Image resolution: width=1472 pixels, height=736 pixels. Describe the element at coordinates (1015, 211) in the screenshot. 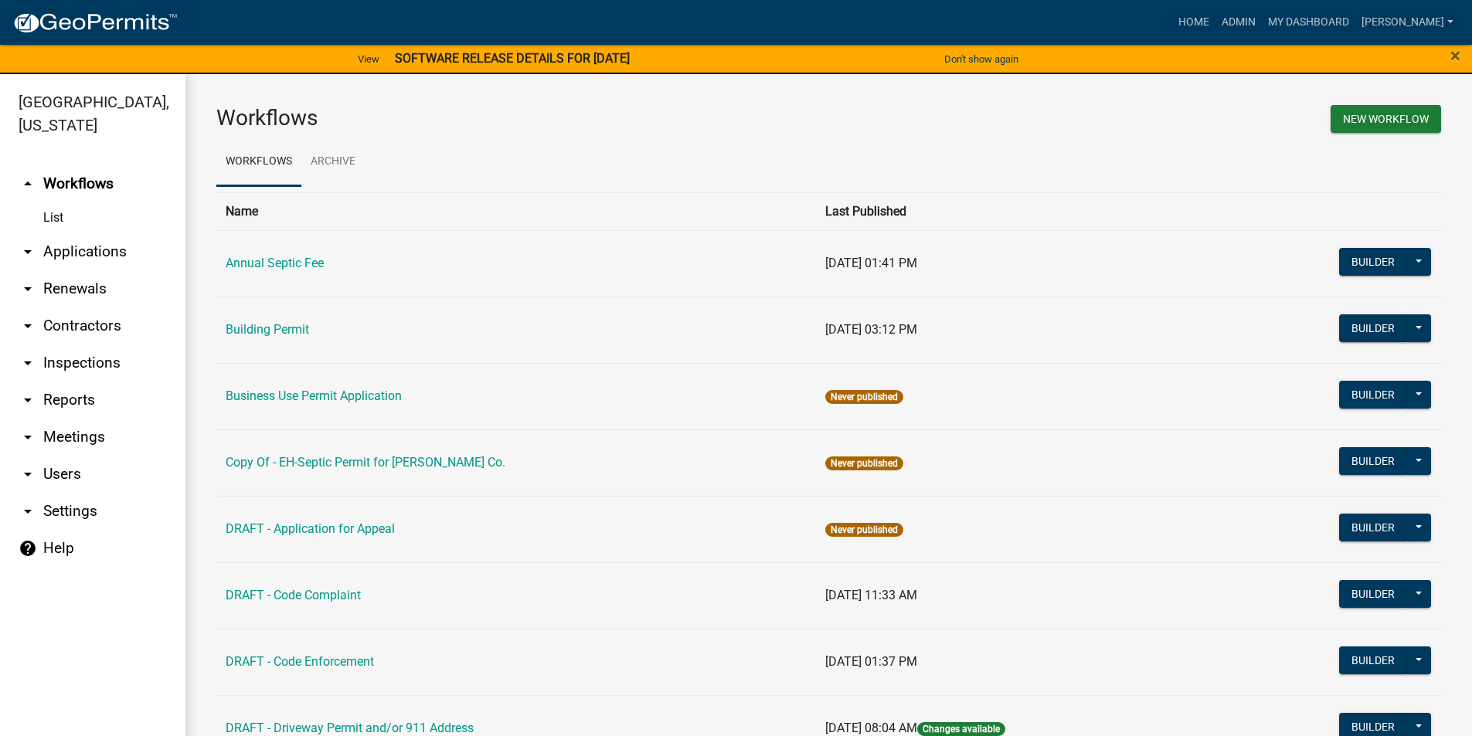

I see `th: Last Published` at that location.